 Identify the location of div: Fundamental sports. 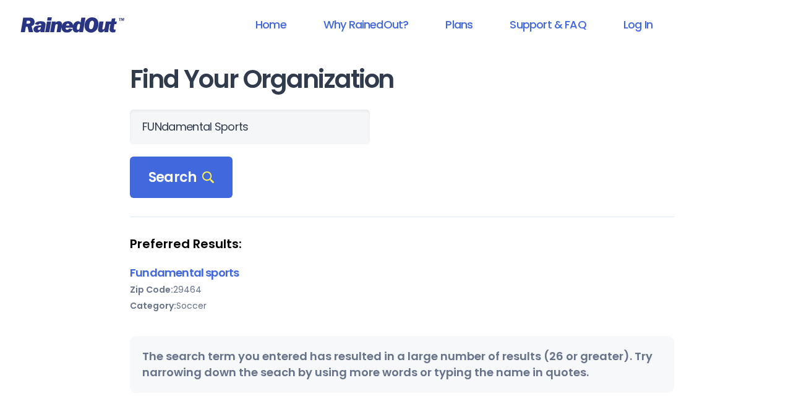
(402, 272).